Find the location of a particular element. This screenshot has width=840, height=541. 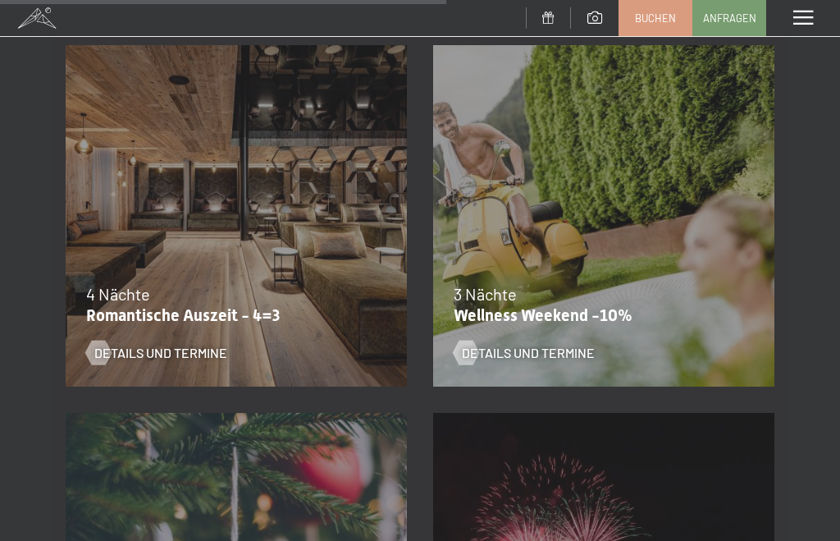

span: Anfragen is located at coordinates (729, 18).